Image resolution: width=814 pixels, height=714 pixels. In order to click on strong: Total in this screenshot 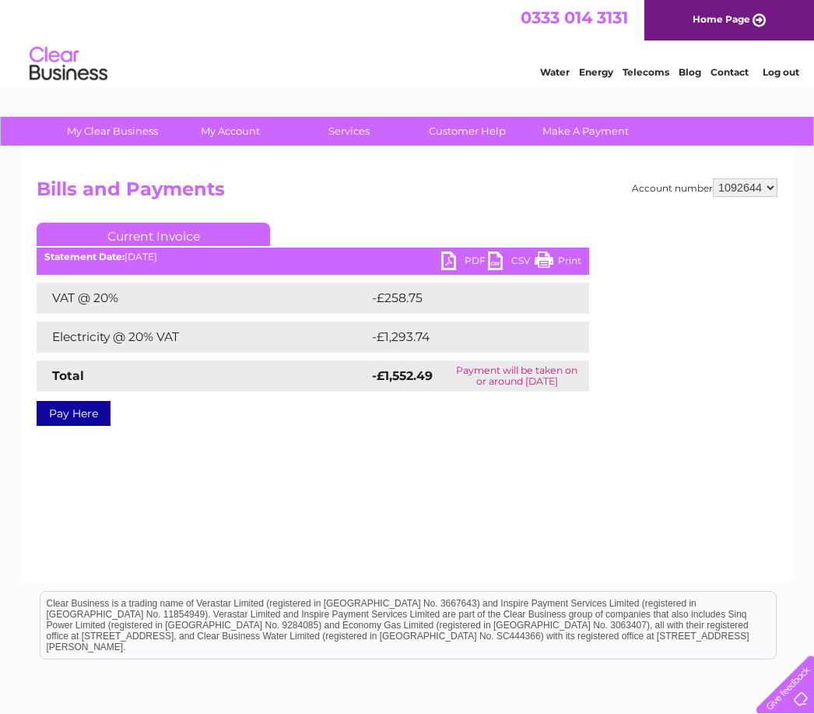, I will do `click(68, 375)`.